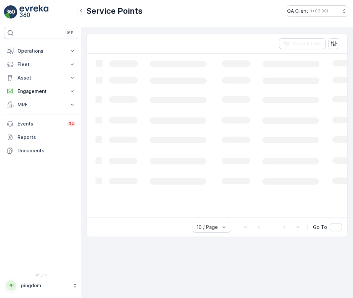 The image size is (353, 298). Describe the element at coordinates (11, 12) in the screenshot. I see `img: logo` at that location.